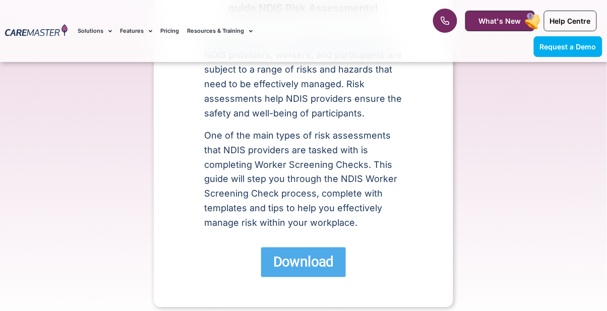 The width and height of the screenshot is (607, 311). I want to click on nav: Menu, so click(232, 31).